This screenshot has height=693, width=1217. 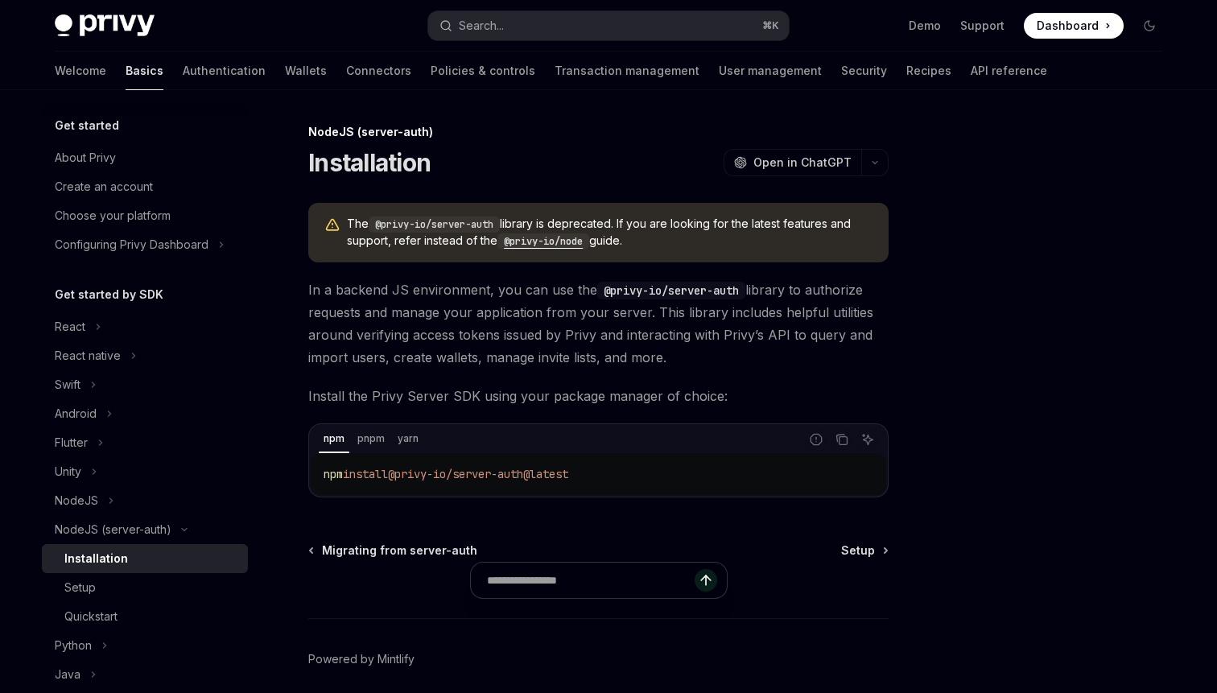 I want to click on button: Toggle Swift section, so click(x=145, y=385).